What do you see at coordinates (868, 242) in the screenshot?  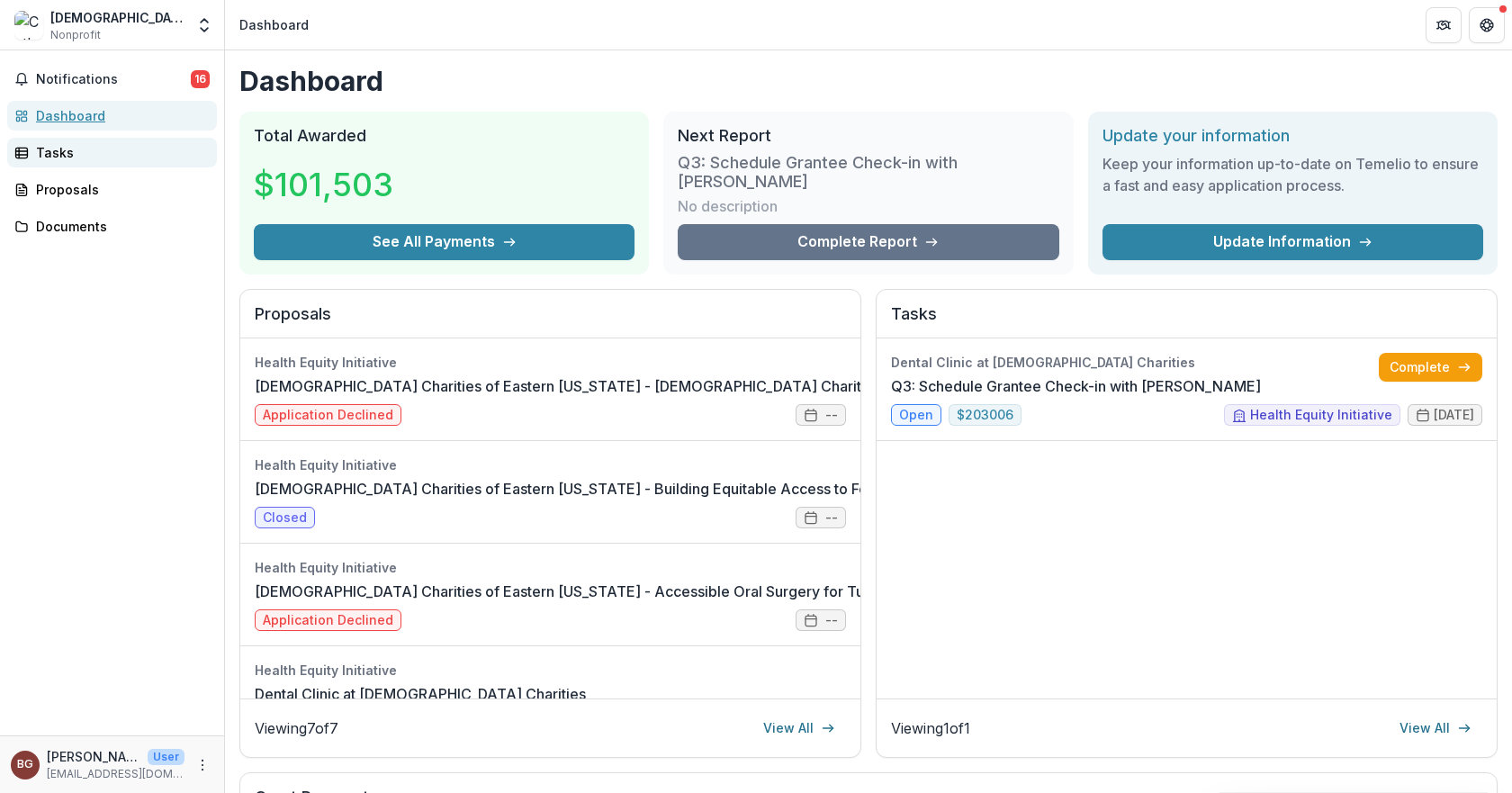 I see `a: Complete Report` at bounding box center [868, 242].